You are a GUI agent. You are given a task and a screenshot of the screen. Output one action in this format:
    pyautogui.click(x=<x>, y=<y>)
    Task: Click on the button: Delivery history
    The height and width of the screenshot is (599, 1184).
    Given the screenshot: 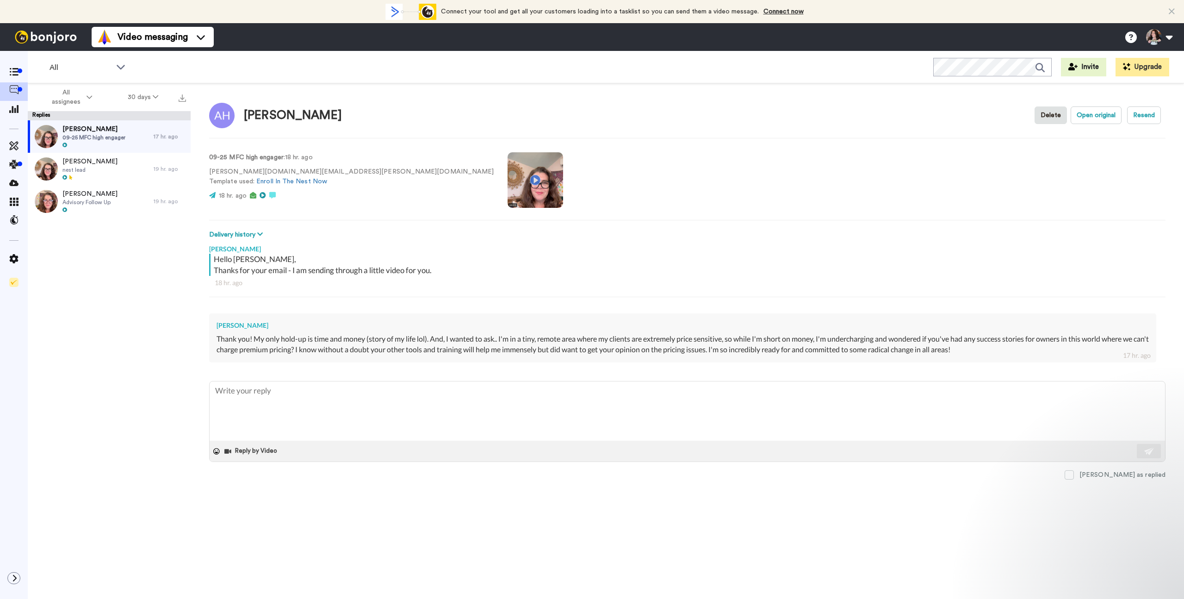 What is the action you would take?
    pyautogui.click(x=237, y=235)
    